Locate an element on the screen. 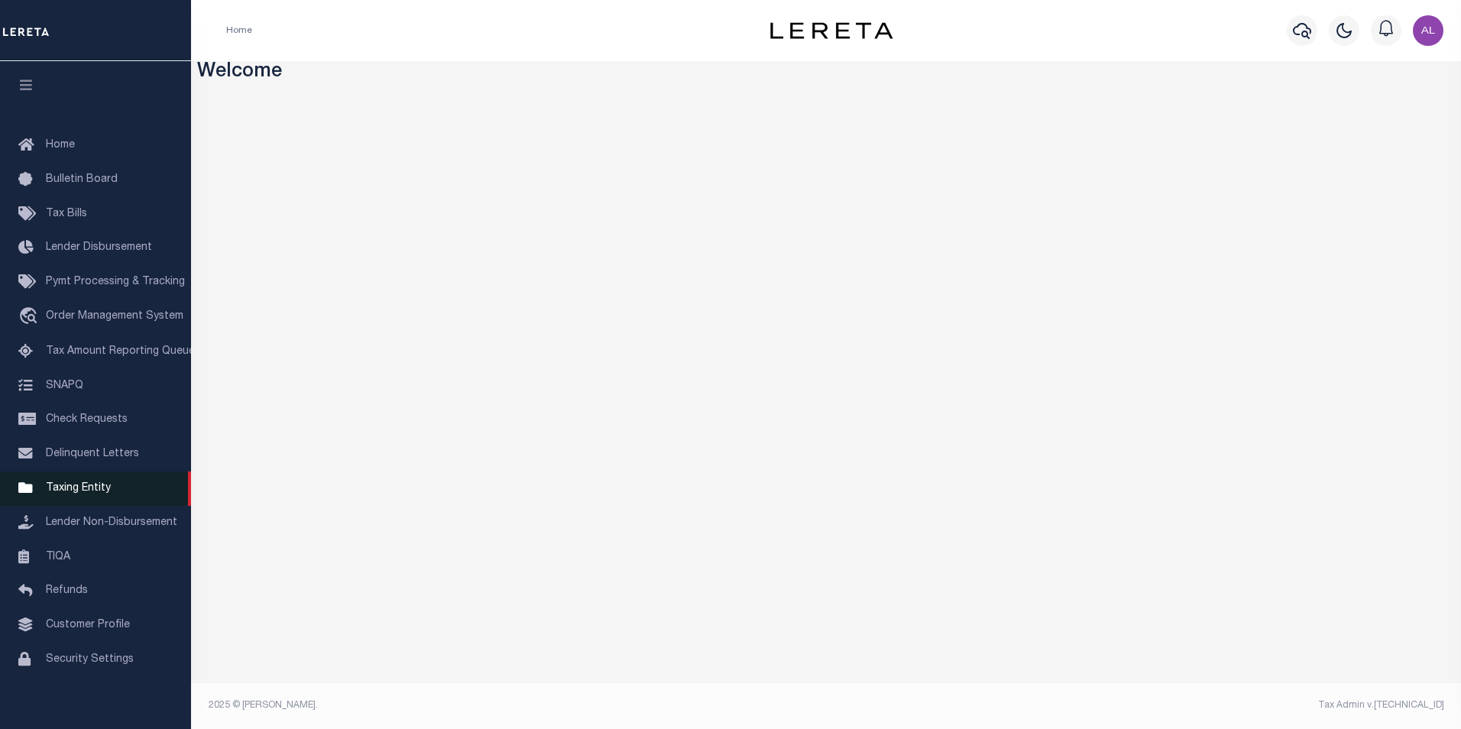 The image size is (1461, 729). span: Lender Disbursement is located at coordinates (99, 248).